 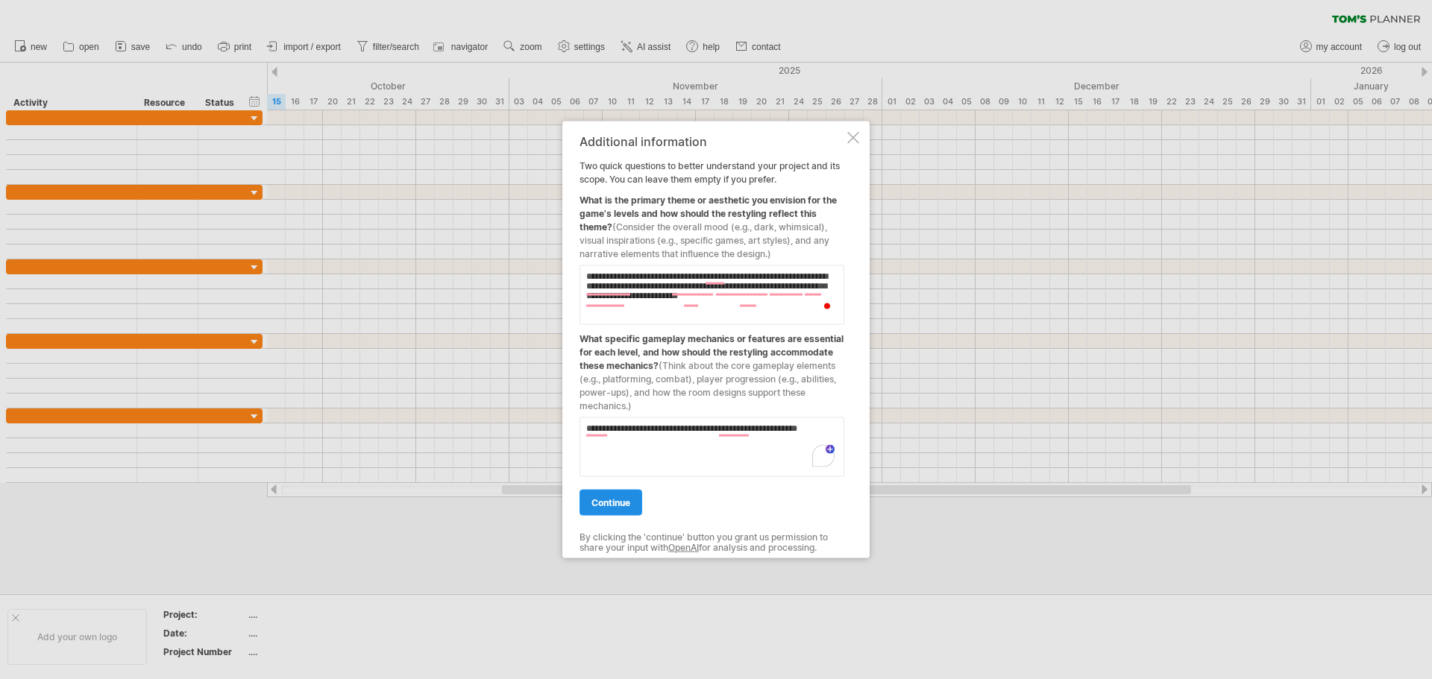 What do you see at coordinates (704, 239) in the screenshot?
I see `span: (Consider the overall mood (e.g., dark, whimsical), visual inspirations (e.g., specific games, ar...` at bounding box center [704, 239].